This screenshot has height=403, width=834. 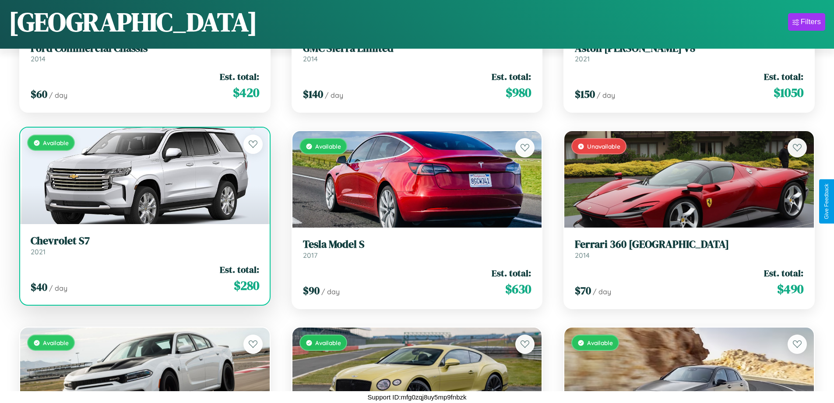 I want to click on span: Unavailable, so click(x=604, y=146).